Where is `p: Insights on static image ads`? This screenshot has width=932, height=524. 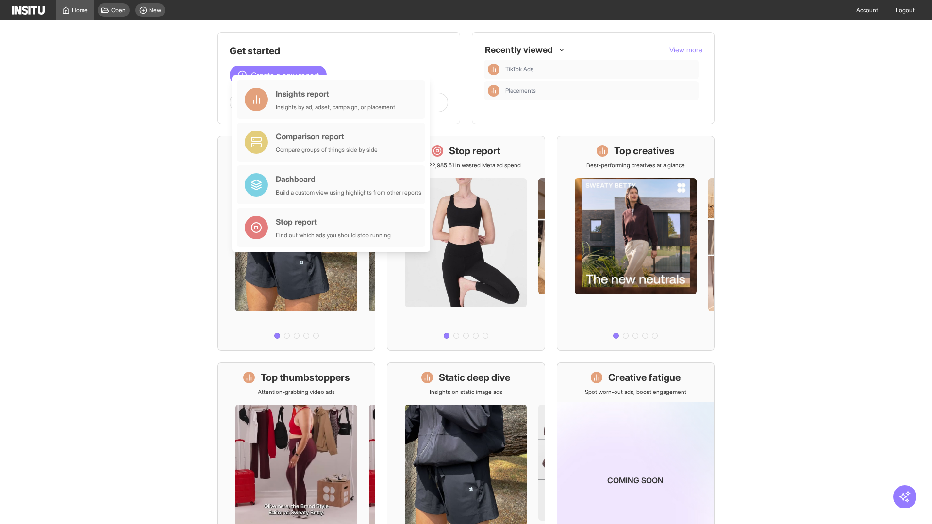 p: Insights on static image ads is located at coordinates (466, 392).